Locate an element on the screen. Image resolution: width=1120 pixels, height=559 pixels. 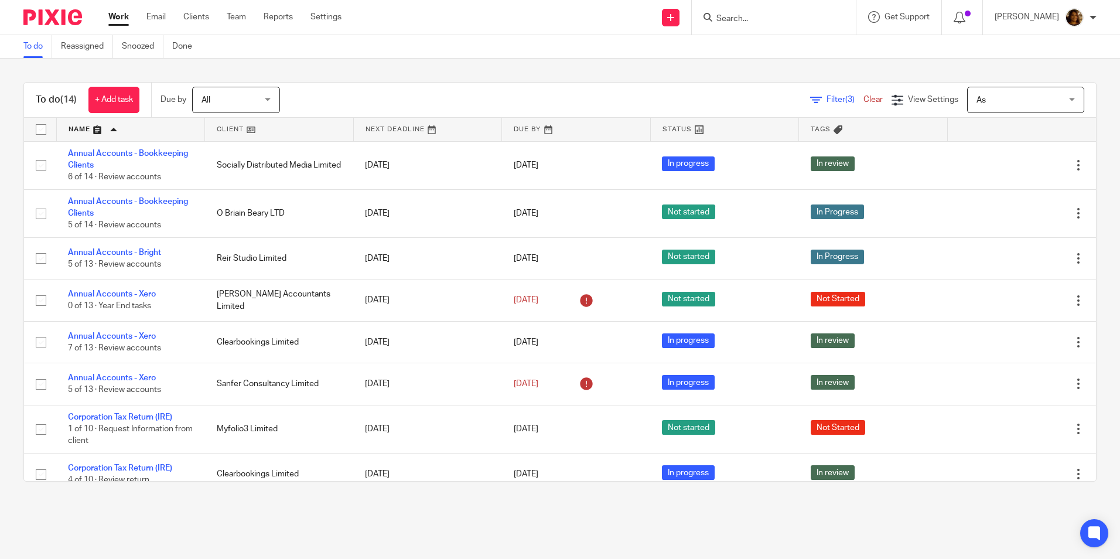
a: + Add task is located at coordinates (114, 100).